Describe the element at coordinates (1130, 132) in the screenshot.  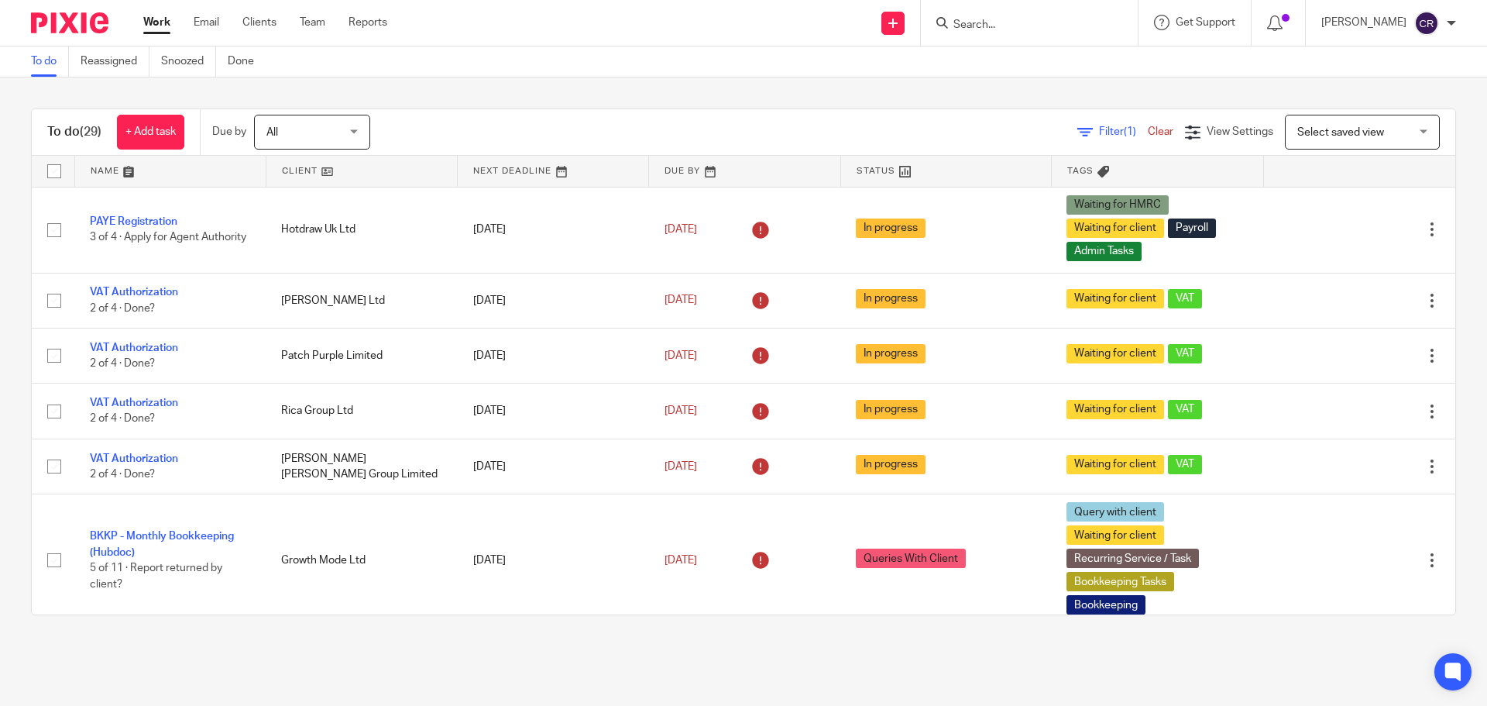
I see `span: (1)` at that location.